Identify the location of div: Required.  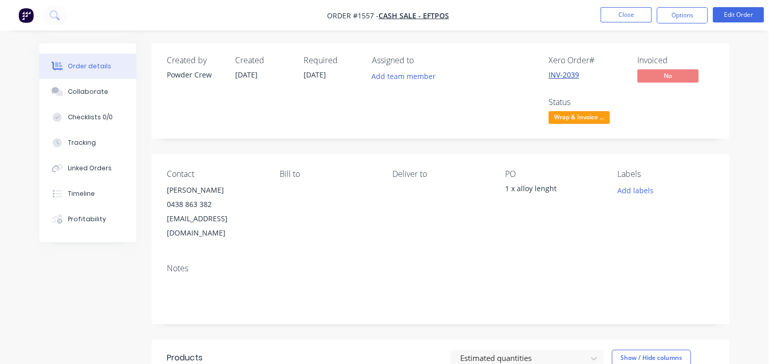
(331, 60).